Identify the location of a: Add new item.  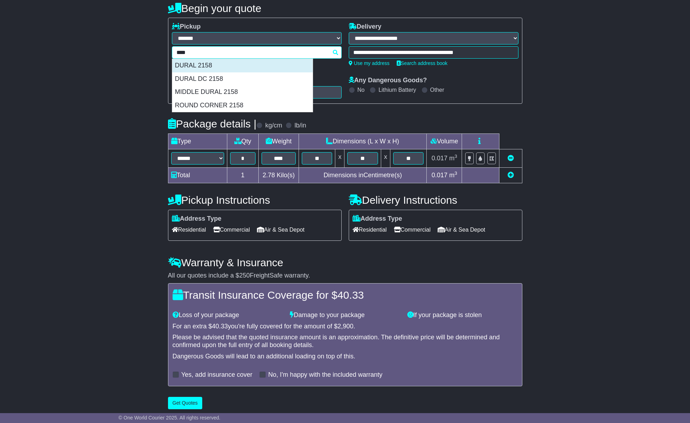
(510, 175).